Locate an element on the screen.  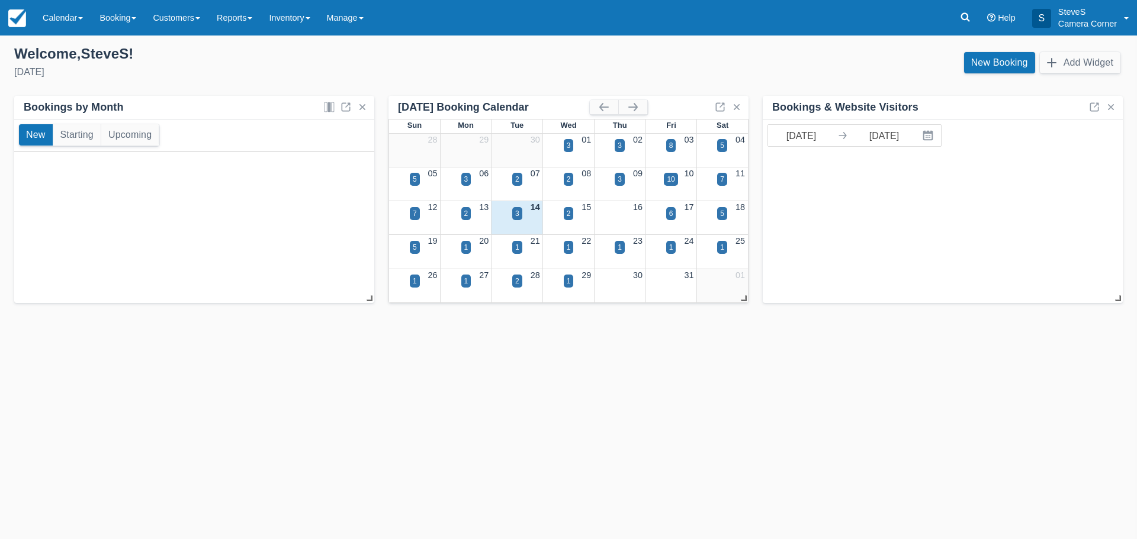
span: Fri is located at coordinates (671, 125).